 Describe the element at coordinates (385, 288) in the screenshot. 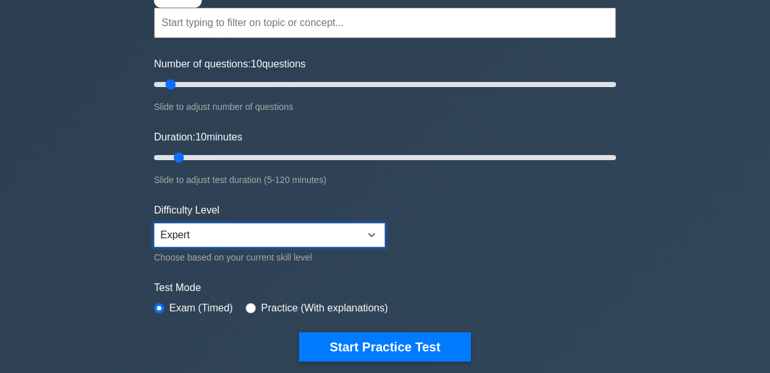

I see `label: Test Mode` at that location.